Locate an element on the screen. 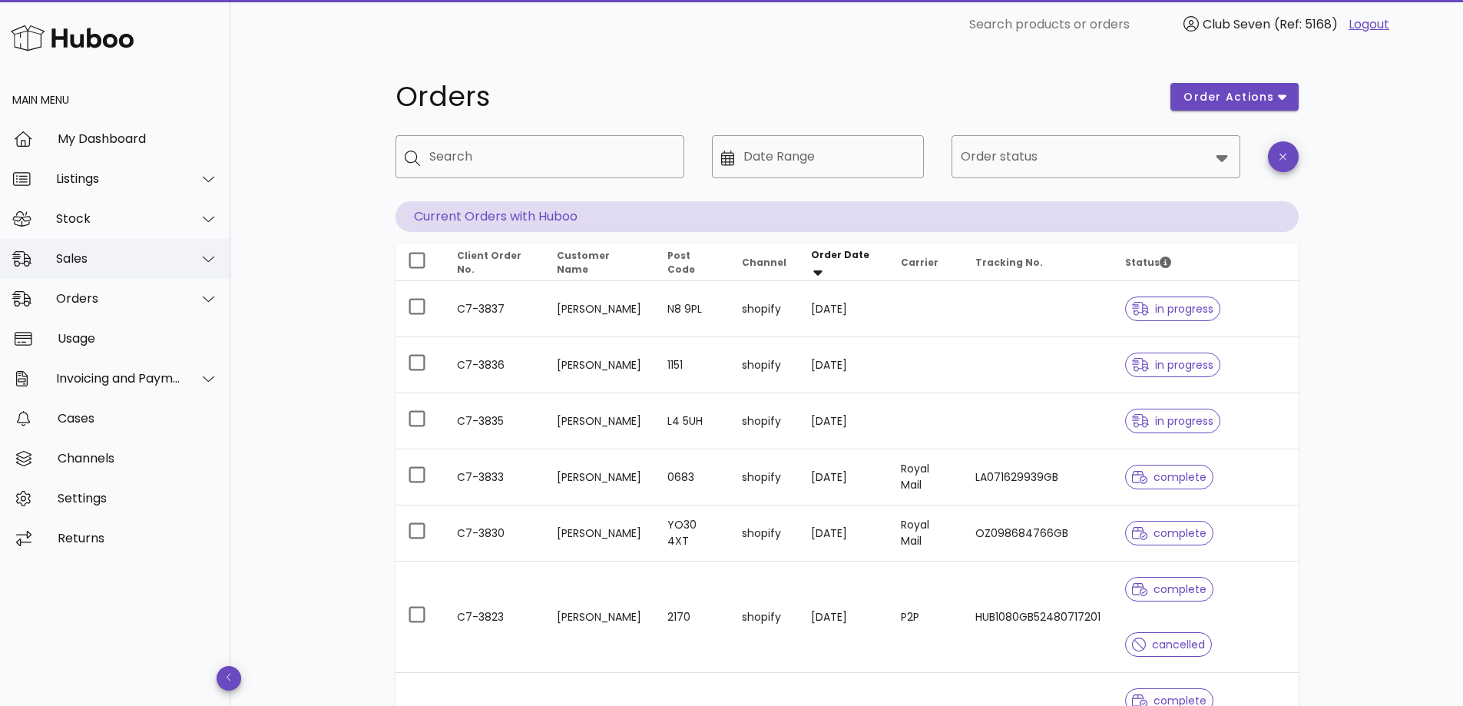 The height and width of the screenshot is (706, 1463). td: 2170 is located at coordinates (692, 617).